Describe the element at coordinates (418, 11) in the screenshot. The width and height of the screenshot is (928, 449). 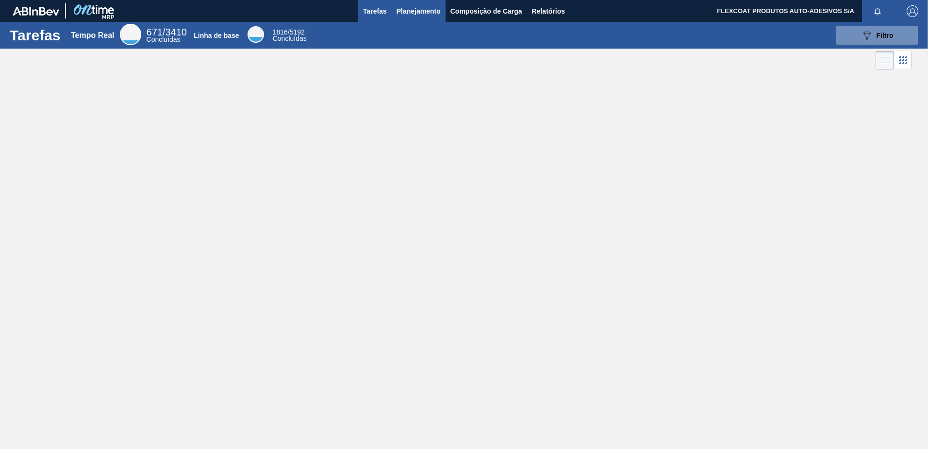
I see `span: Planejamento` at that location.